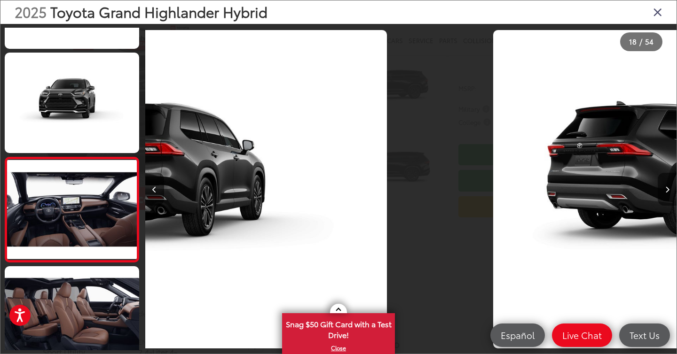 The width and height of the screenshot is (677, 354). Describe the element at coordinates (582, 336) in the screenshot. I see `a: Live Chat` at that location.